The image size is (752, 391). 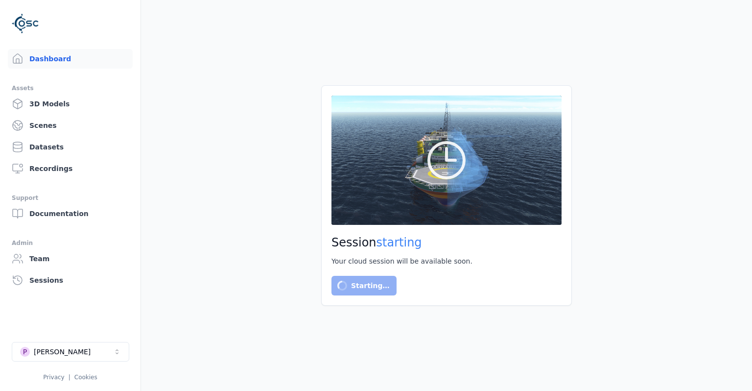 I want to click on img: Logo, so click(x=25, y=24).